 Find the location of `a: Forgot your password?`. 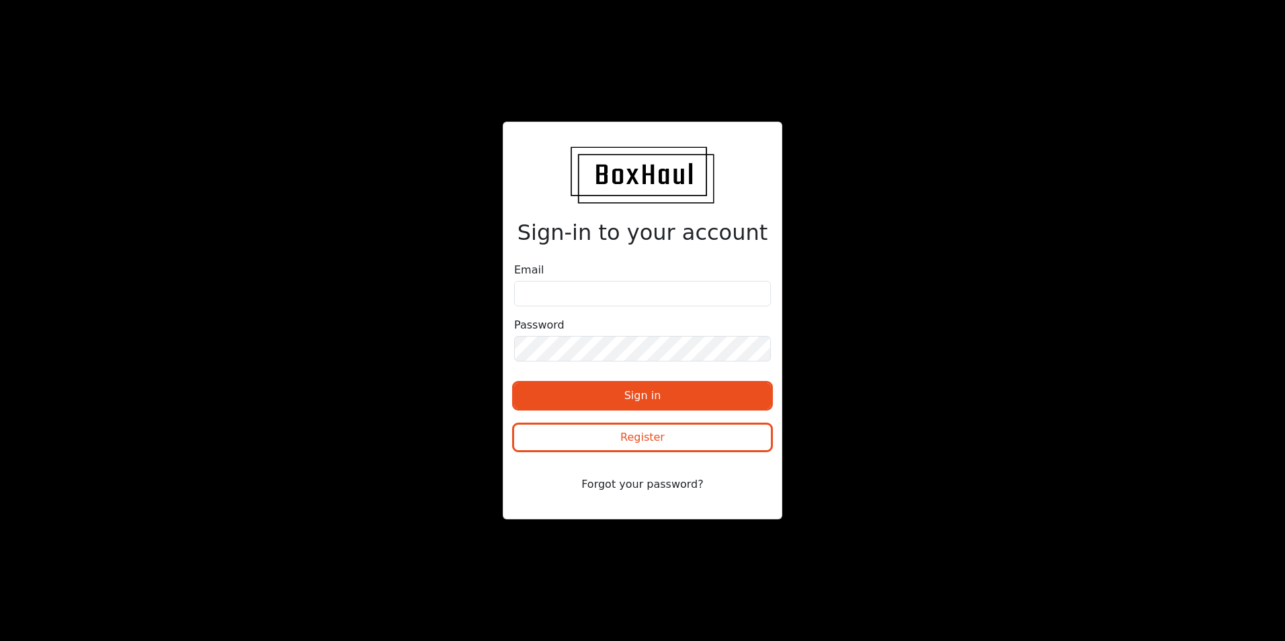

a: Forgot your password? is located at coordinates (643, 483).